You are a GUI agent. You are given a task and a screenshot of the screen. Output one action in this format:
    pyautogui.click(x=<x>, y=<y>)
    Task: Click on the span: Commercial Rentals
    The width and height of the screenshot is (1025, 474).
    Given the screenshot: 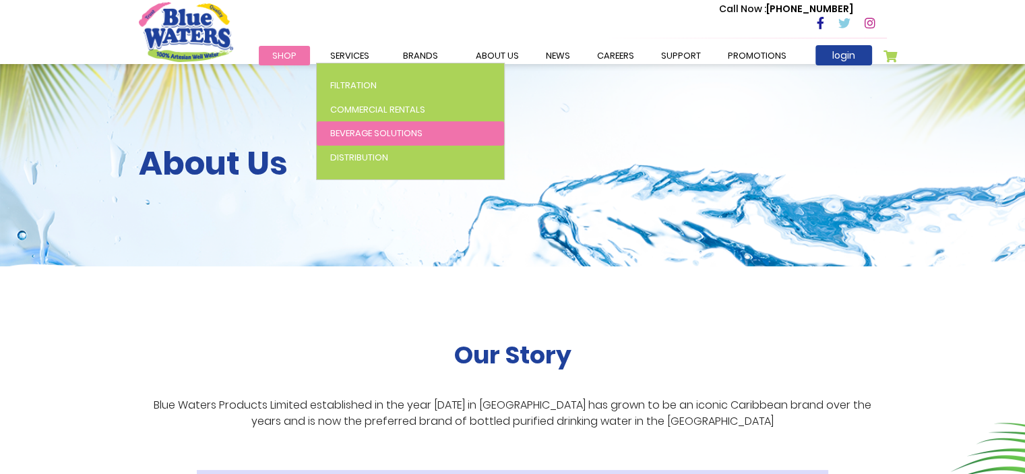 What is the action you would take?
    pyautogui.click(x=377, y=109)
    